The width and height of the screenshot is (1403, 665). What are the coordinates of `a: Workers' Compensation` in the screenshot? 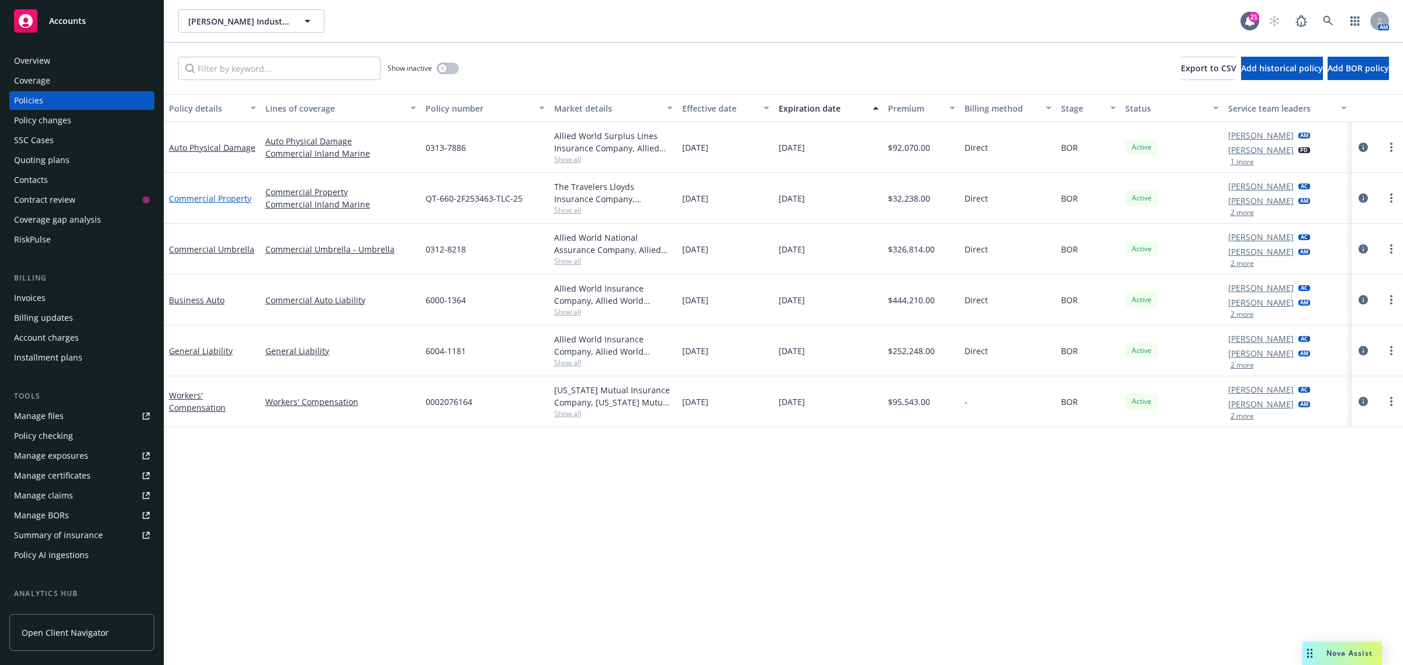 It's located at (197, 402).